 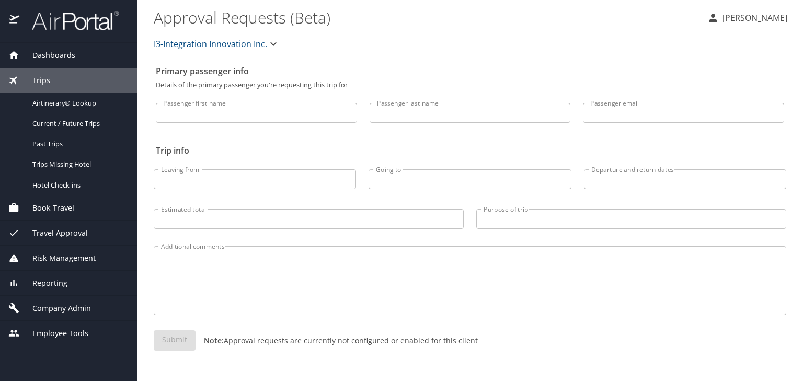 What do you see at coordinates (210, 44) in the screenshot?
I see `span: I3-Integration Innovation Inc.` at bounding box center [210, 44].